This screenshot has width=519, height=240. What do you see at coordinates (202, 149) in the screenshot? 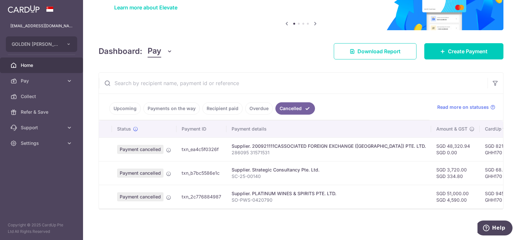
I see `td: txn_ea4c5f0326f` at bounding box center [202, 149].